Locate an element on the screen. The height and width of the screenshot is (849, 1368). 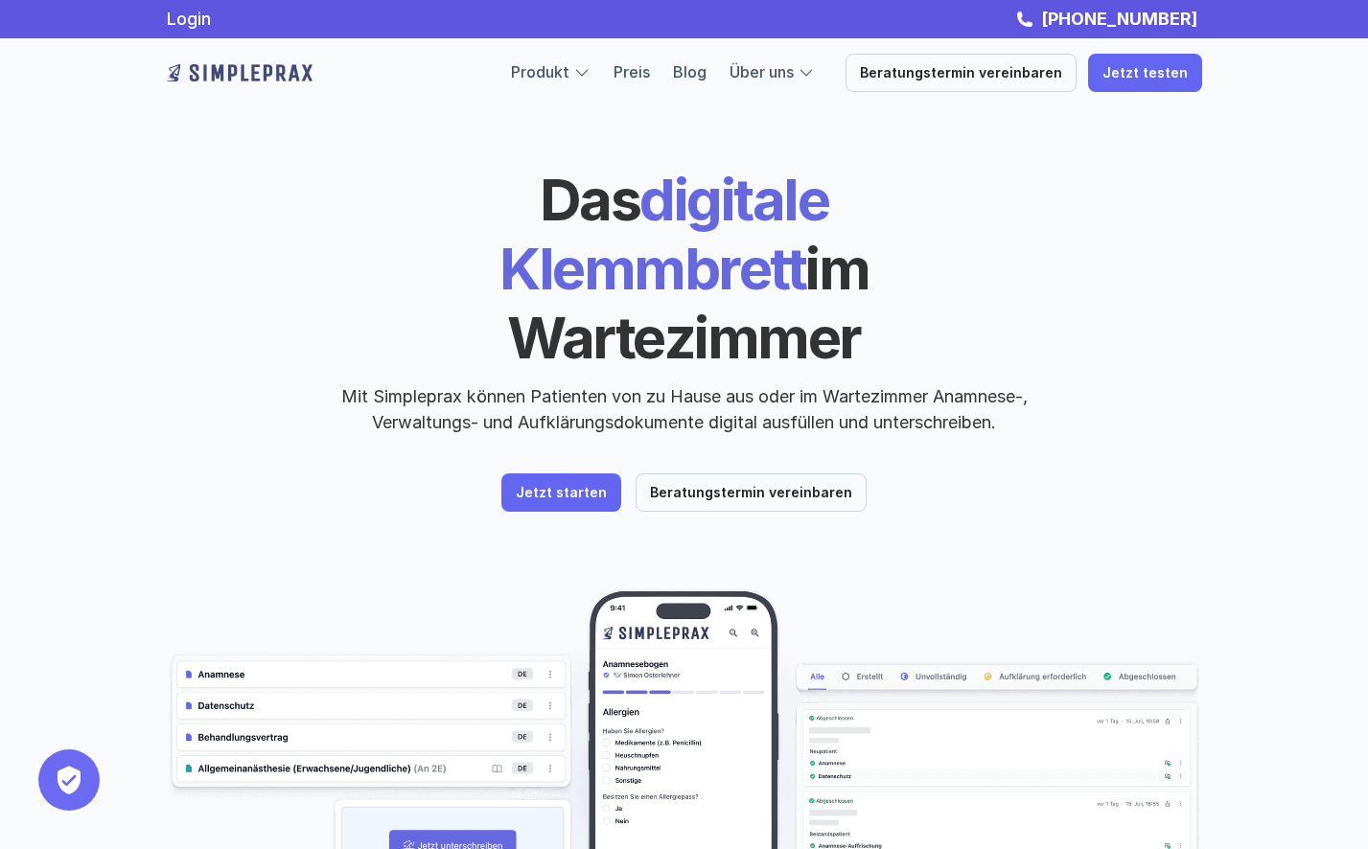
a: Jetzt starten is located at coordinates (561, 493).